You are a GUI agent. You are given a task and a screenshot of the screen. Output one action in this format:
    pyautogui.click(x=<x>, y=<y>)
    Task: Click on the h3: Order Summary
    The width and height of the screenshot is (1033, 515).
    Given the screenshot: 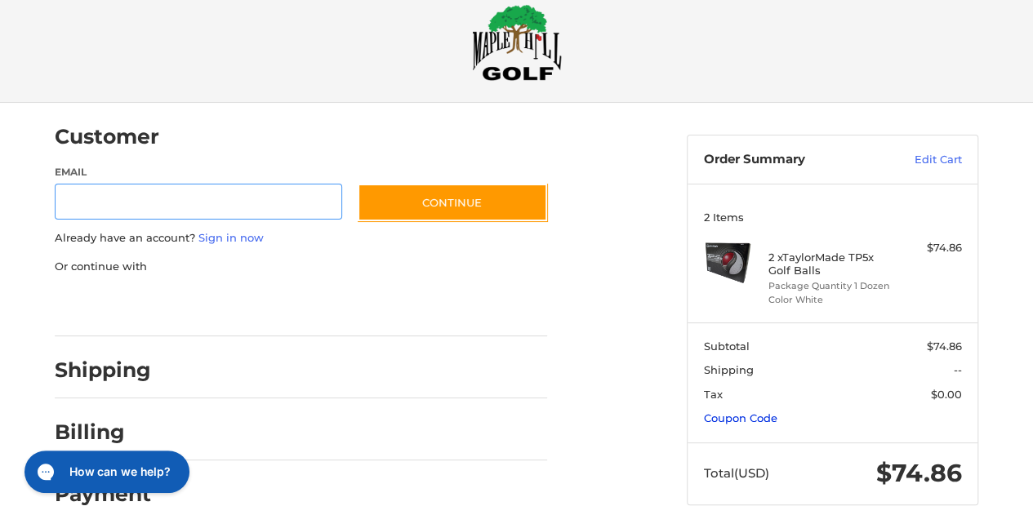 What is the action you would take?
    pyautogui.click(x=792, y=160)
    